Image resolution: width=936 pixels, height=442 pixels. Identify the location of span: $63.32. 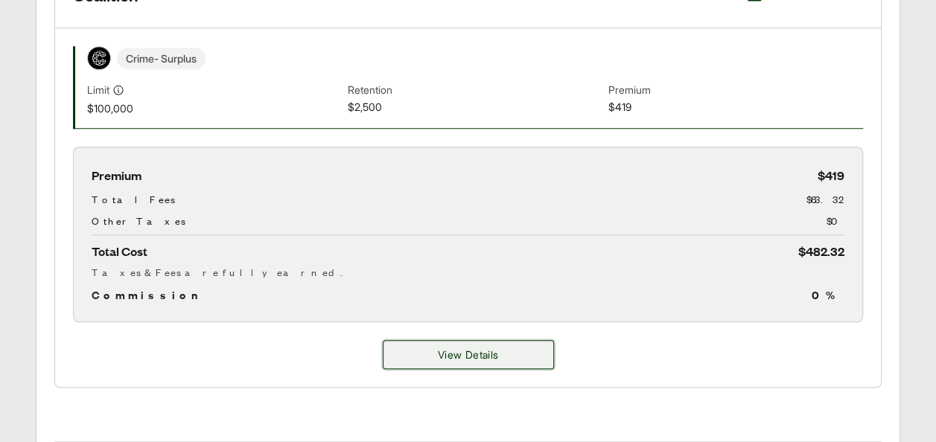
(825, 199).